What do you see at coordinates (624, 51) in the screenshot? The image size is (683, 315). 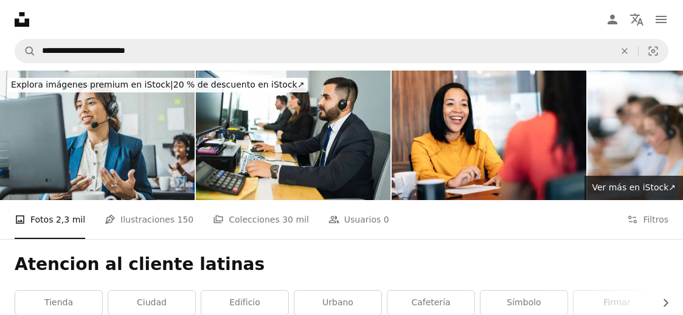 I see `button: Borrar` at bounding box center [624, 51].